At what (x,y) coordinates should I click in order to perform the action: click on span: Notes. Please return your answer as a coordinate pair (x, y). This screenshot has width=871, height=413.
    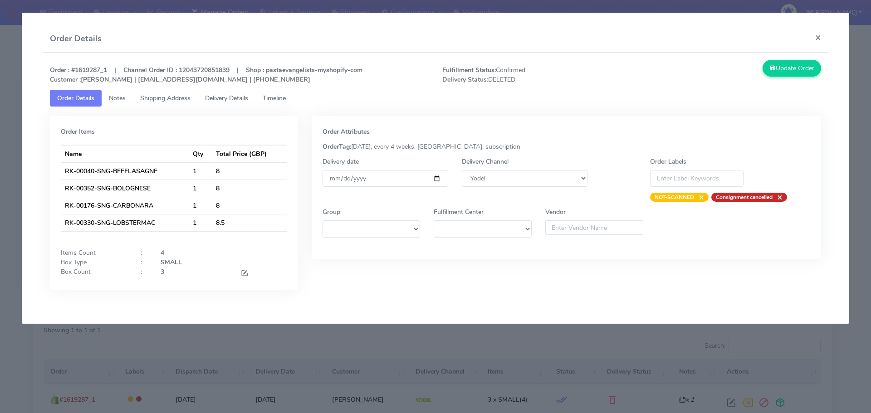
    Looking at the image, I should click on (117, 98).